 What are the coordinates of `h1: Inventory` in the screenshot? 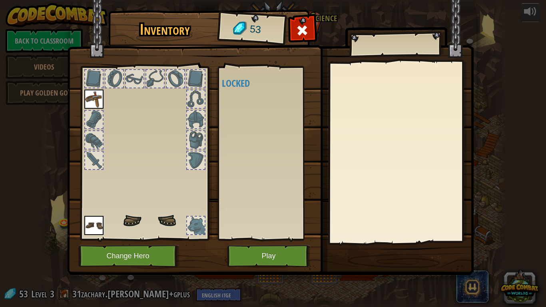 It's located at (165, 30).